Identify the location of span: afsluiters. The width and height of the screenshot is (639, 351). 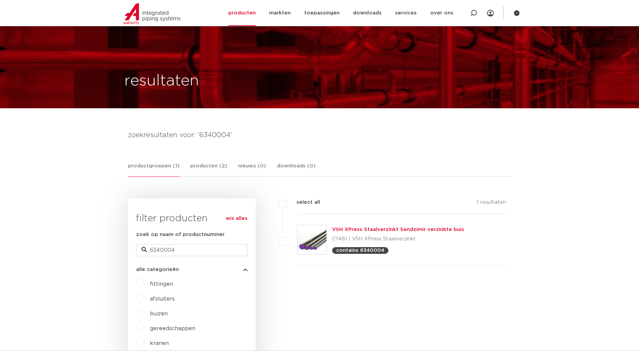
(162, 299).